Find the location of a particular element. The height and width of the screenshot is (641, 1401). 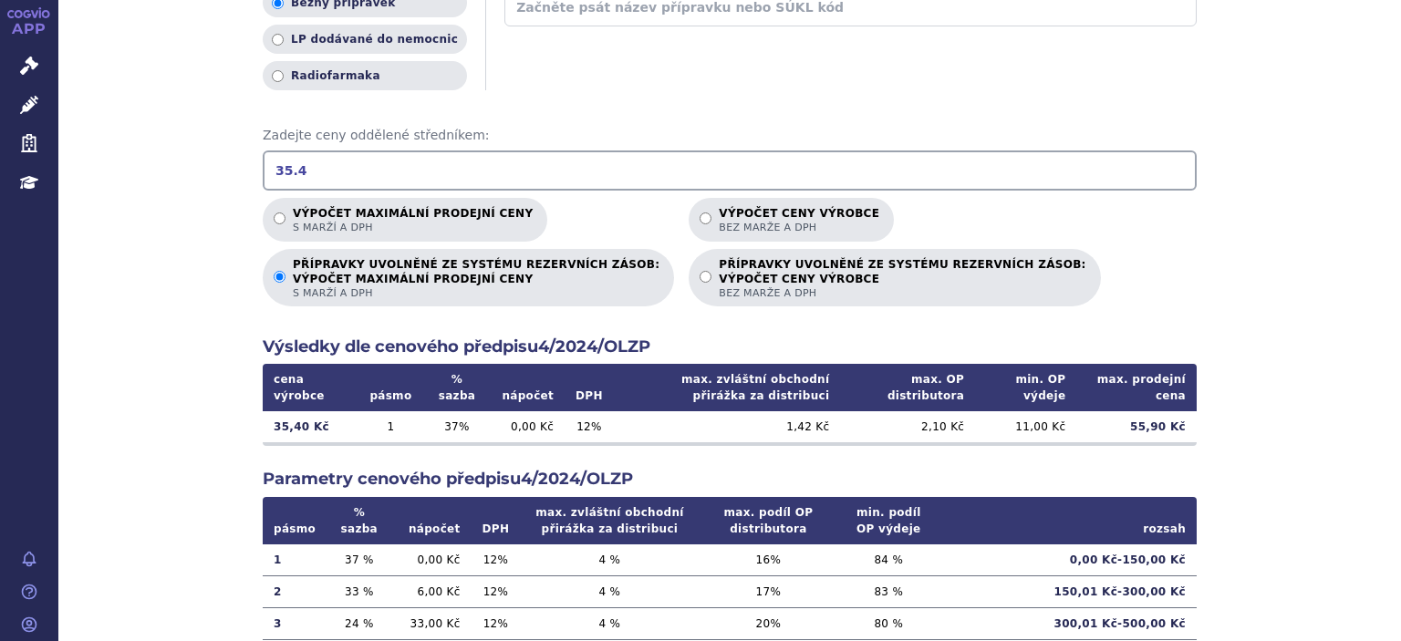

td: 16 % is located at coordinates (769, 560).